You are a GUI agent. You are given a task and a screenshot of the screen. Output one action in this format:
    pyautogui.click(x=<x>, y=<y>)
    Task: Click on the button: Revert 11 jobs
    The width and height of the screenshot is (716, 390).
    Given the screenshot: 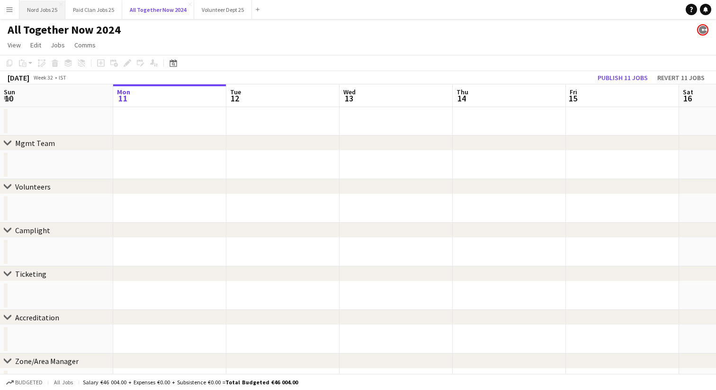 What is the action you would take?
    pyautogui.click(x=681, y=78)
    